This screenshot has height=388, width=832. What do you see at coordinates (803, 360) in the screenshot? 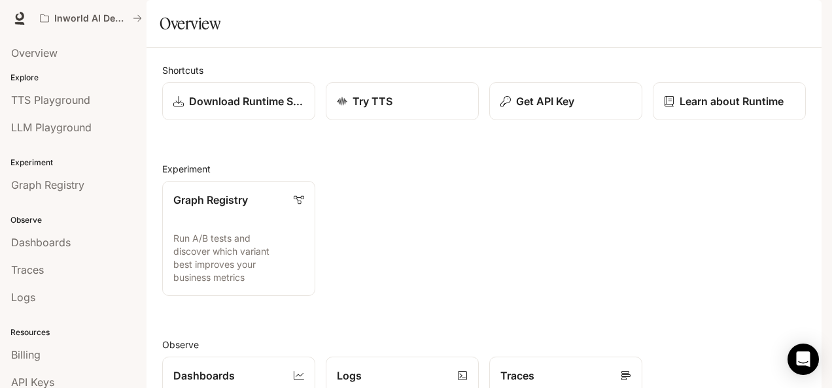
I see `div: Open Intercom Messenger` at bounding box center [803, 360].